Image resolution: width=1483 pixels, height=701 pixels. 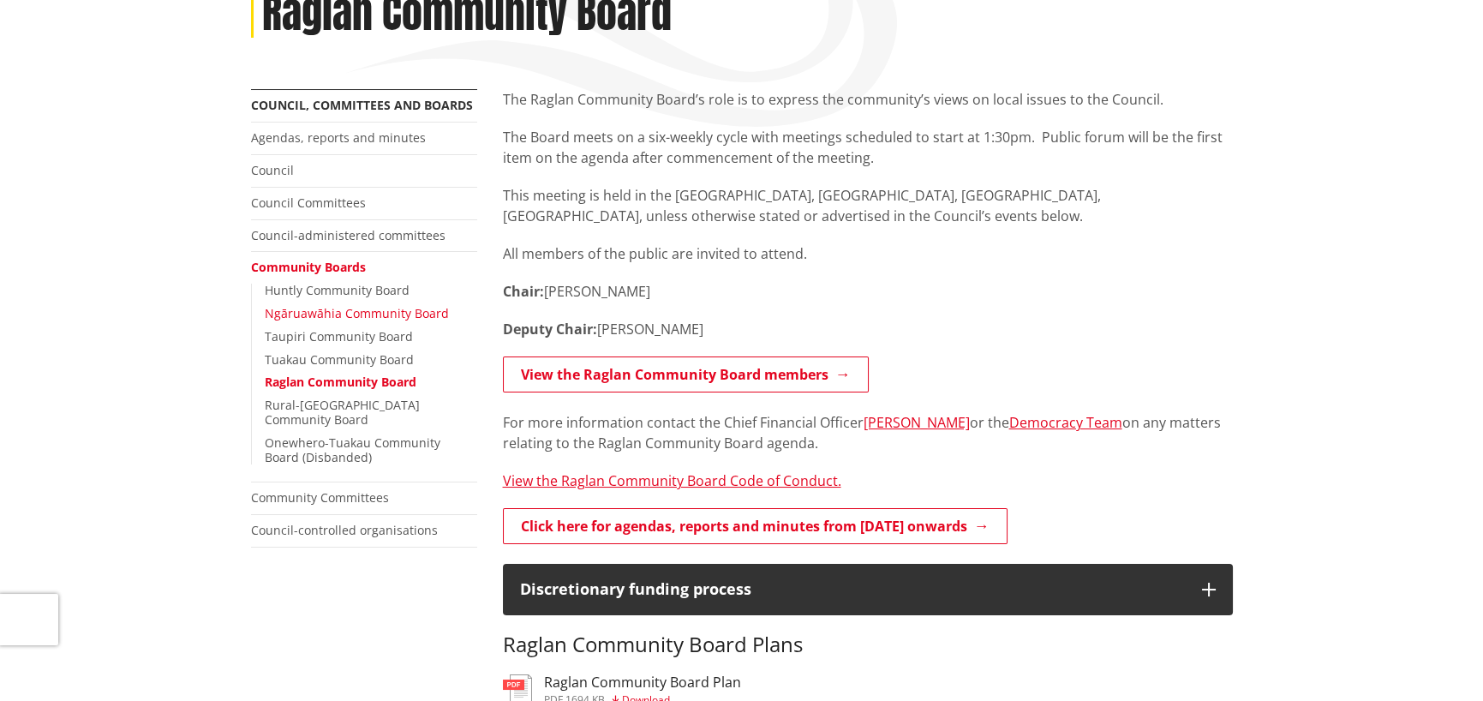 I want to click on p: The Board meets on a six-weekly cycle with meetings scheduled to start at 1:30pm. Public forum wi..., so click(x=868, y=147).